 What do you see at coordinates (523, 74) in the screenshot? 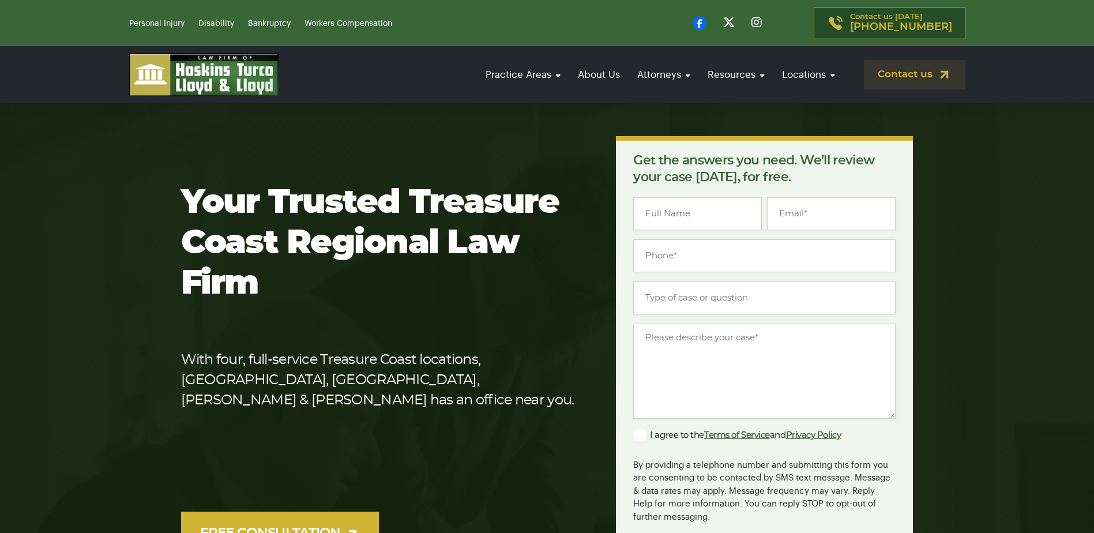
I see `a: Practice Areas` at bounding box center [523, 74].